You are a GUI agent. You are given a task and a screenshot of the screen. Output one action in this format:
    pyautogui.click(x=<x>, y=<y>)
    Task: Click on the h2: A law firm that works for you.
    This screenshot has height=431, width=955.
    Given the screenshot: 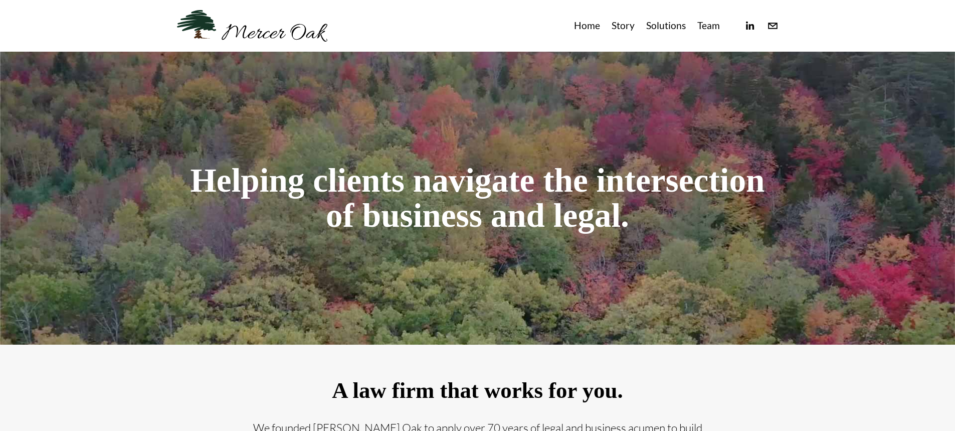 What is the action you would take?
    pyautogui.click(x=478, y=391)
    